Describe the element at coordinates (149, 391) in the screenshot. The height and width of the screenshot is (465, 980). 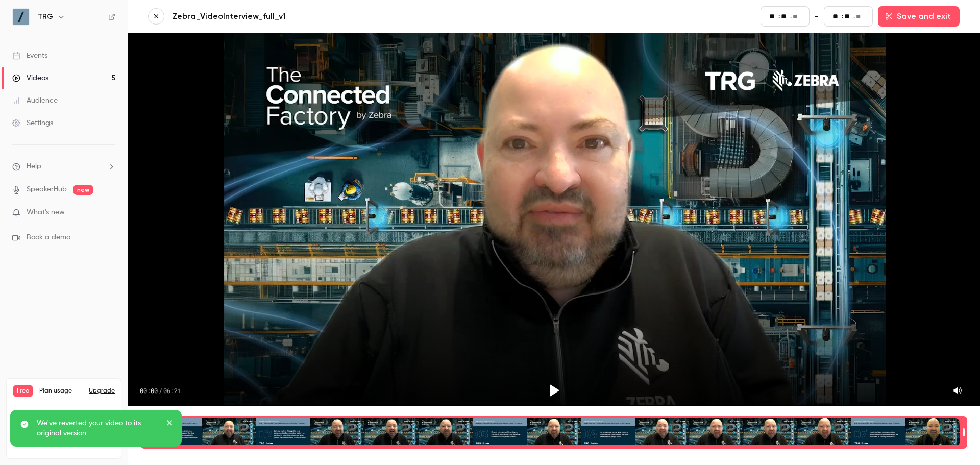
I see `span: 00:00` at that location.